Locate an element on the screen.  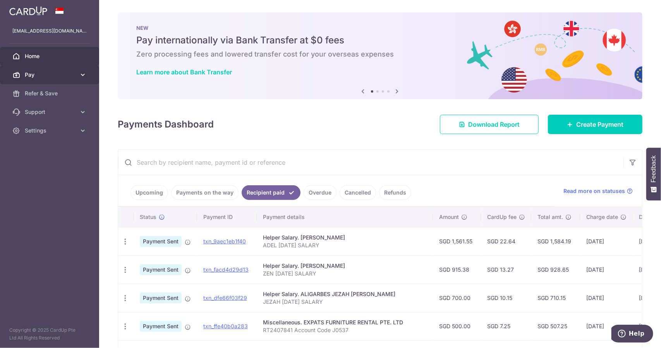
a: Download Report is located at coordinates (489, 124).